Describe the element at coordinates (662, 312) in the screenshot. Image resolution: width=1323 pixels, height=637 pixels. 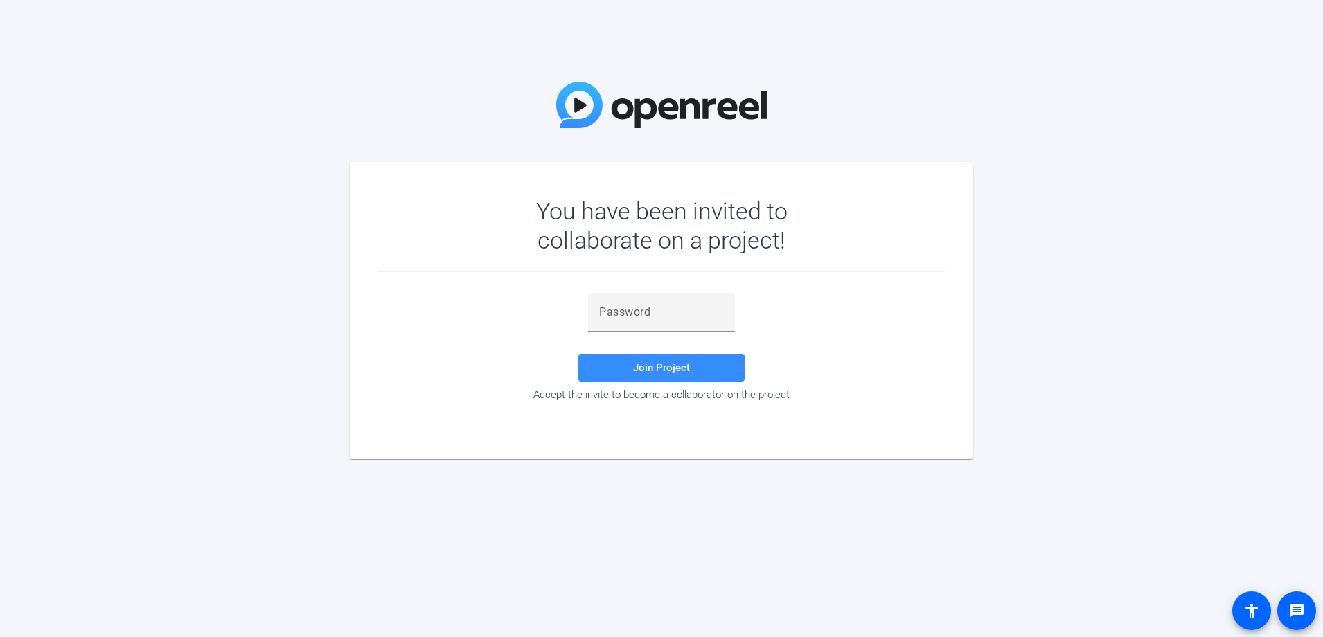
I see `input: Password` at that location.